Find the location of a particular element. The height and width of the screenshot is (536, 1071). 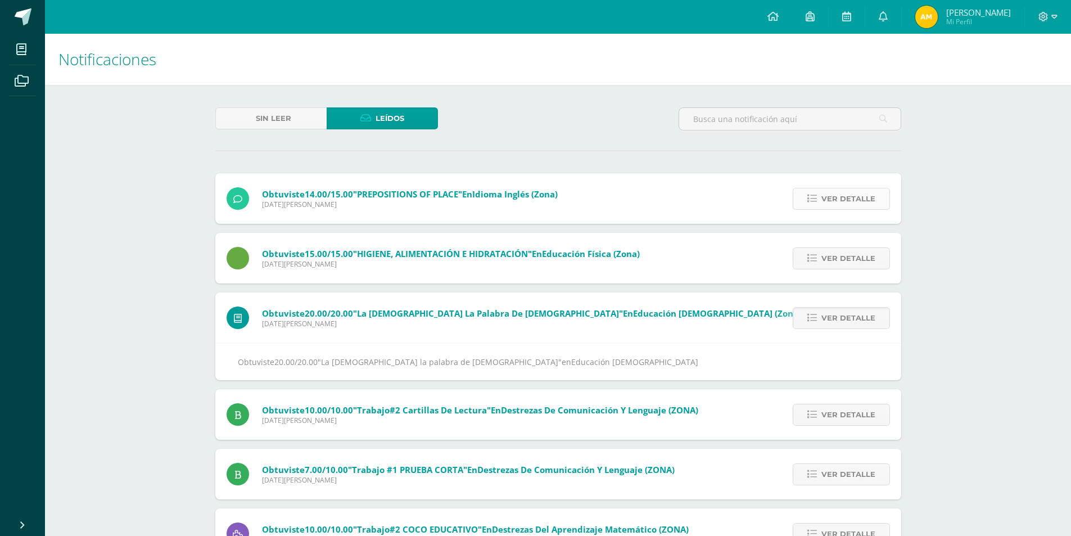

span: Destrezas del Aprendizaje Matemático (ZONA) is located at coordinates (590, 529).